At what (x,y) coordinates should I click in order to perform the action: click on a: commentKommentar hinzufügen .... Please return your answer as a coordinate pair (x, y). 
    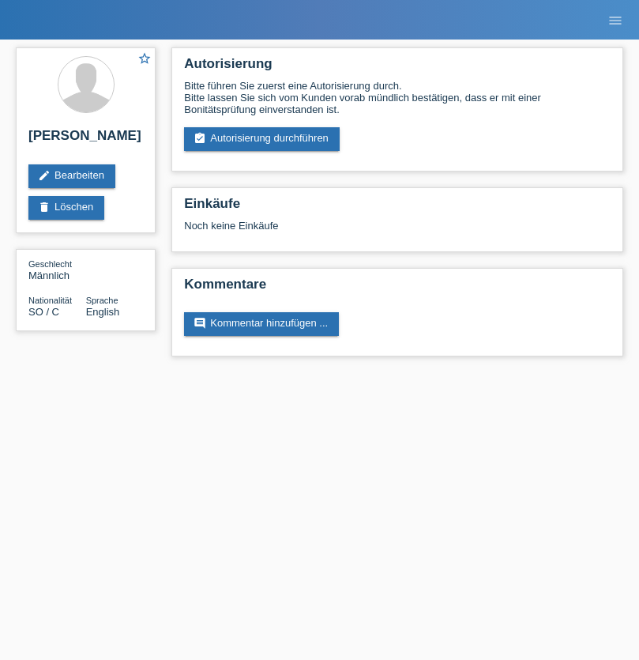
    Looking at the image, I should click on (262, 324).